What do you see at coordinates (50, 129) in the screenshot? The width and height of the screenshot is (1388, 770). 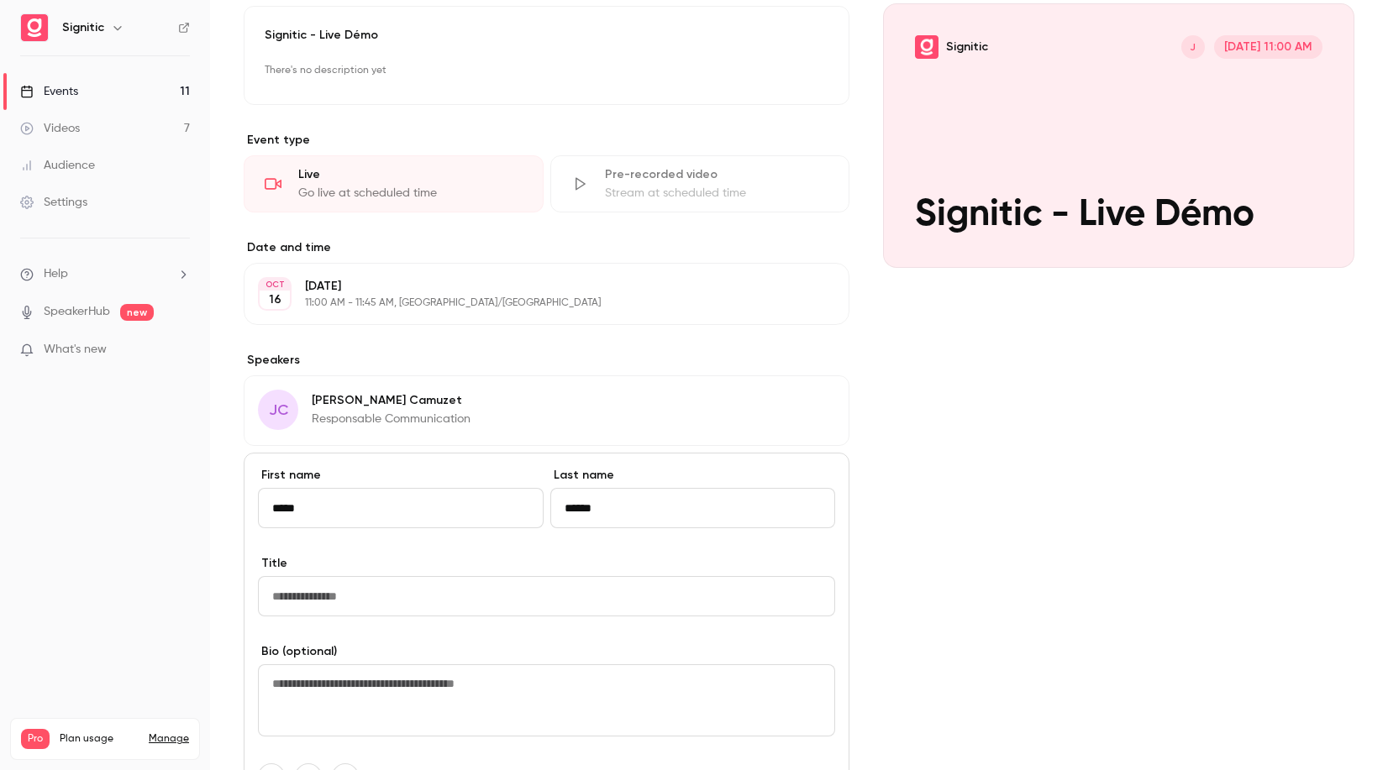 I see `div: Videos` at bounding box center [50, 129].